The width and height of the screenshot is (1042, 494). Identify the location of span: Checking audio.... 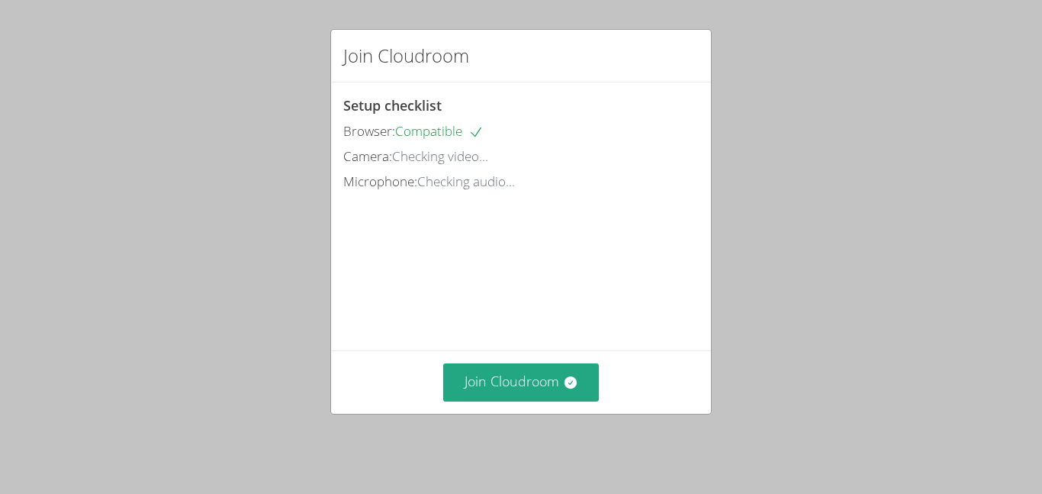
(466, 181).